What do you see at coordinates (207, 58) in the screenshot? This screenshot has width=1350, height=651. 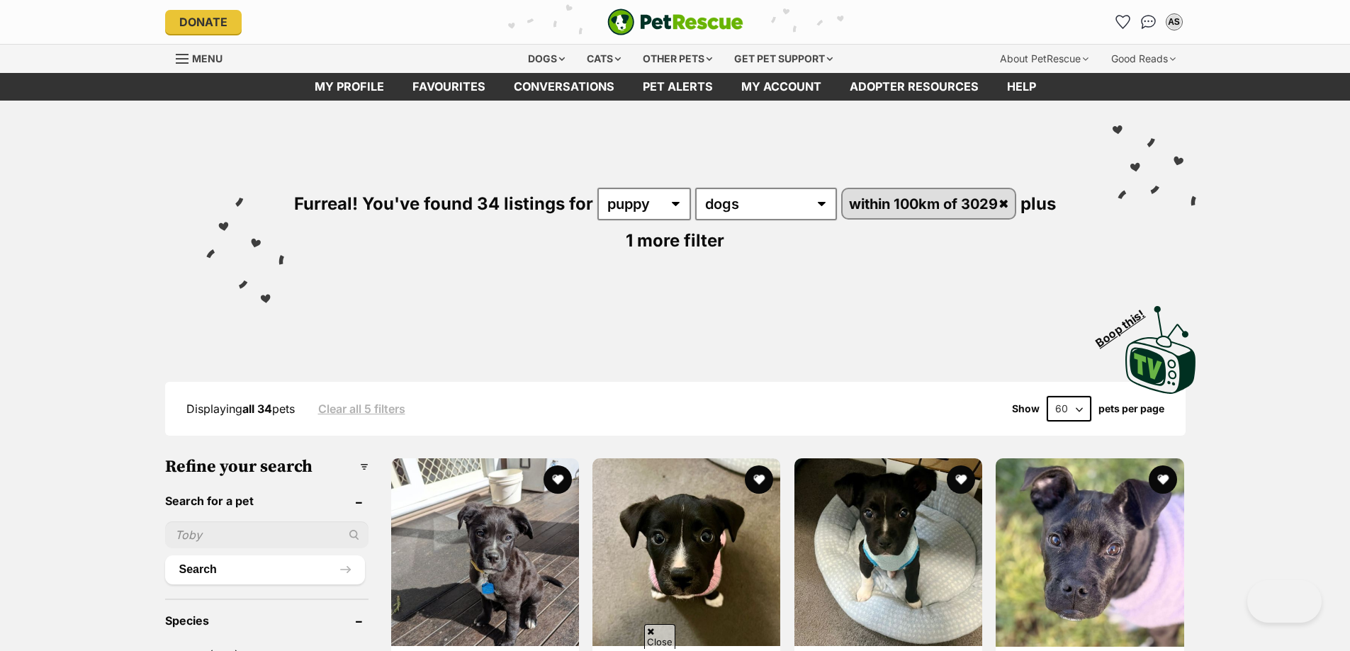 I see `span: Menu` at bounding box center [207, 58].